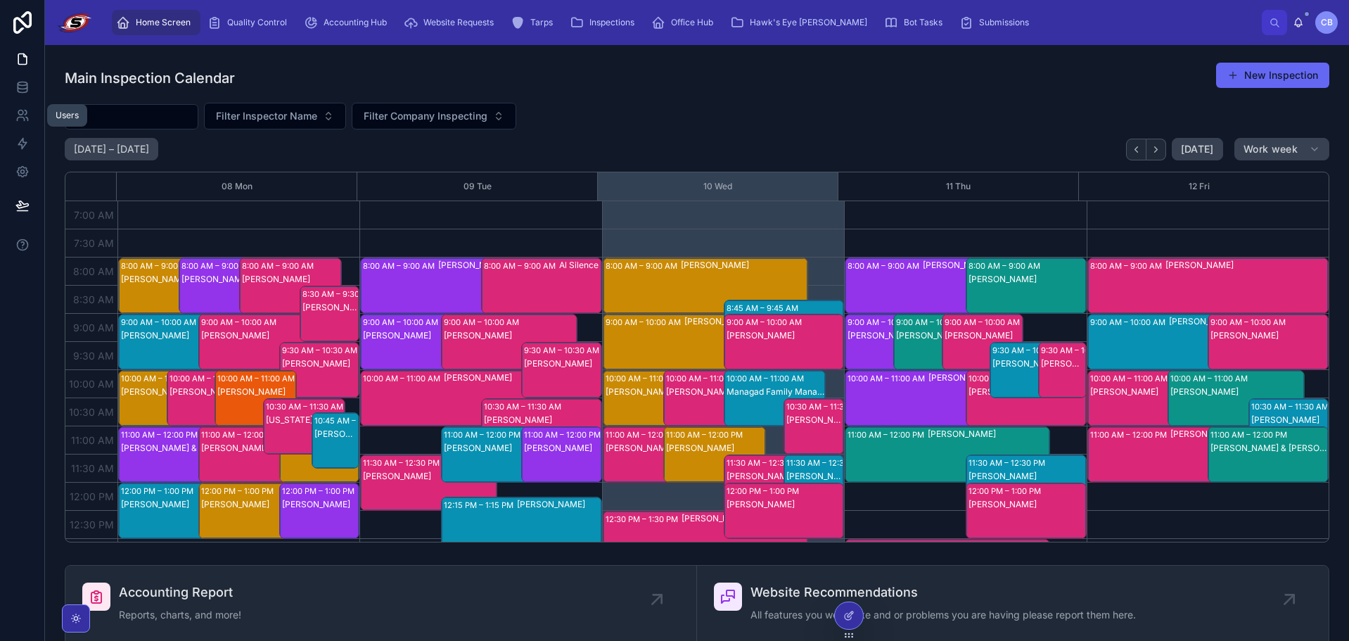 The image size is (1349, 641). What do you see at coordinates (776, 392) in the screenshot?
I see `div: Managad Family Management Trust` at bounding box center [776, 392].